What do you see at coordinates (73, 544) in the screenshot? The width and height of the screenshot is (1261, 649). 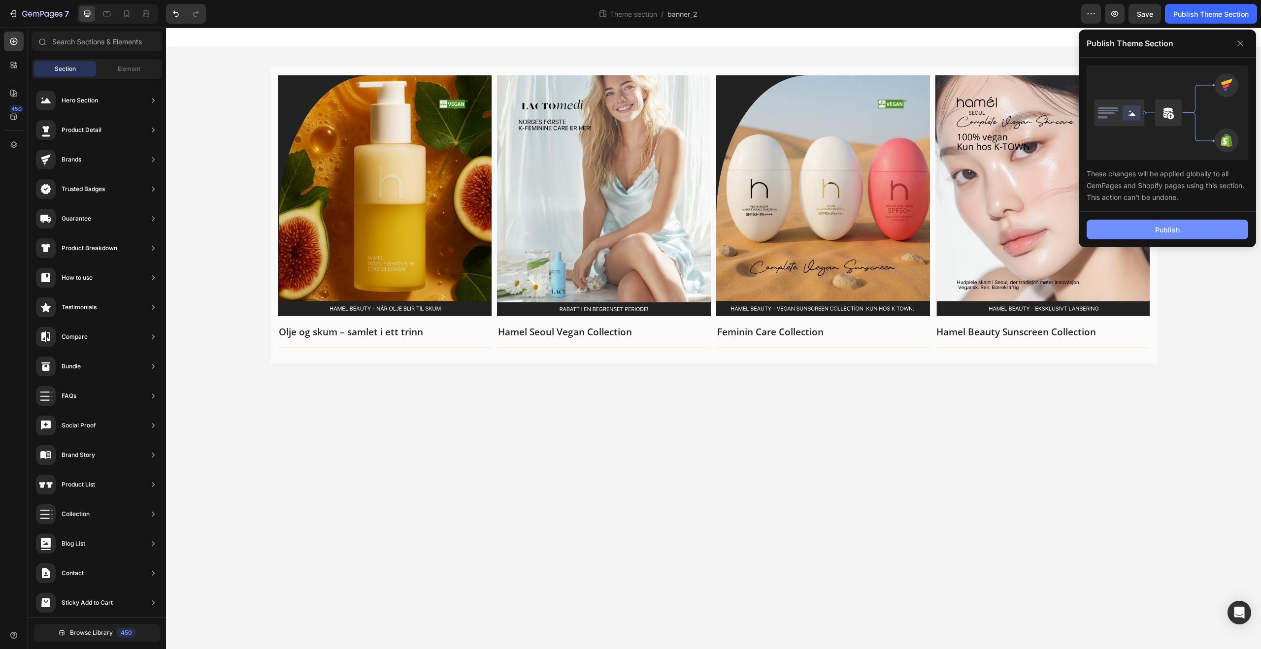 I see `div: Blog List` at bounding box center [73, 544].